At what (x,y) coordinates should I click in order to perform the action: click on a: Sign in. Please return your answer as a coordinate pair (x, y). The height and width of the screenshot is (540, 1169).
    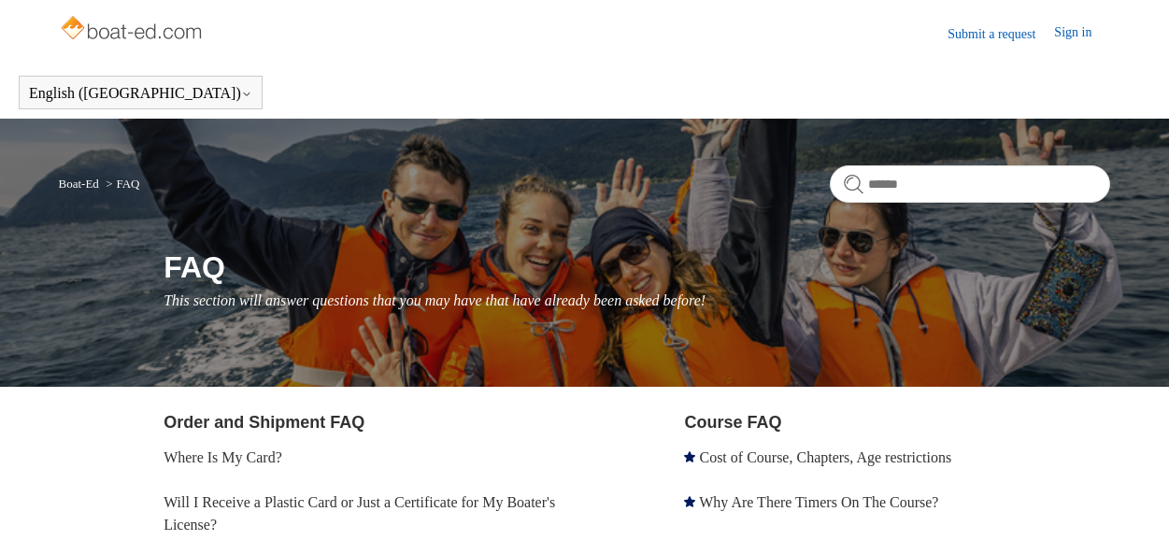
    Looking at the image, I should click on (1082, 34).